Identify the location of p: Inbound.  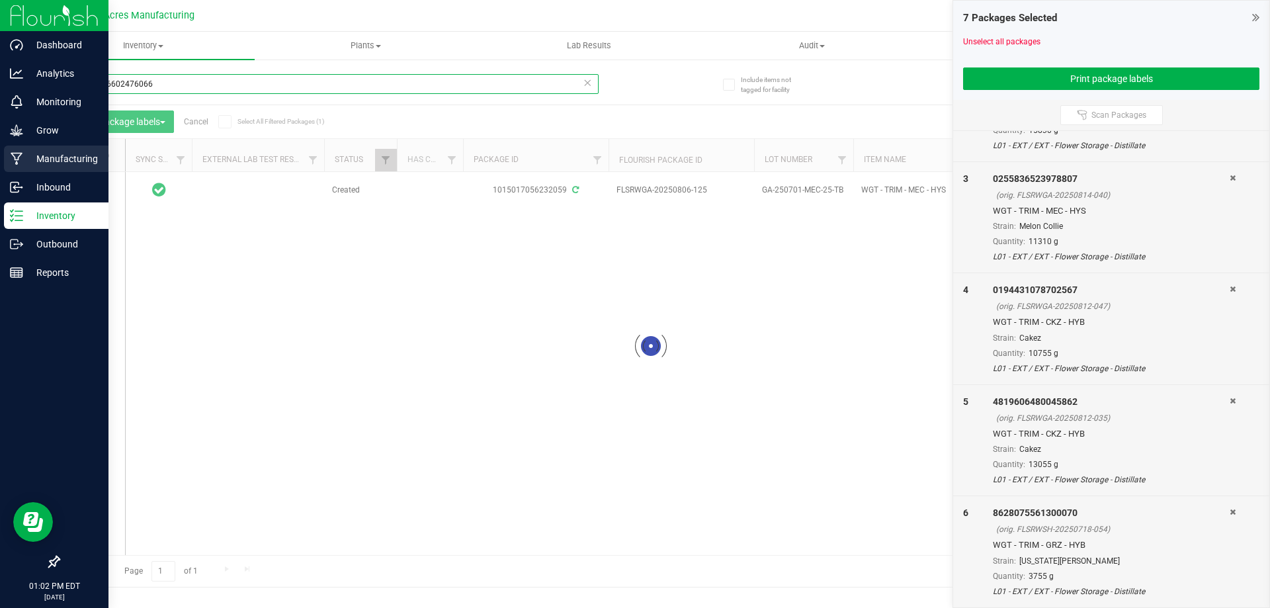
(63, 187).